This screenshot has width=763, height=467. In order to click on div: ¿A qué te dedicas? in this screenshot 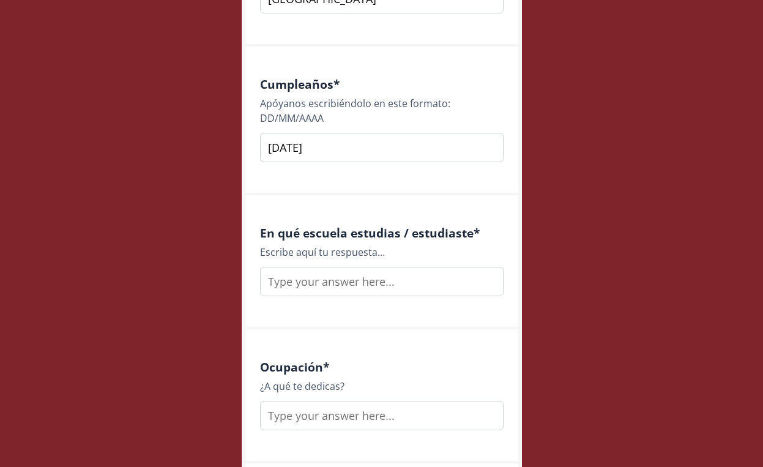, I will do `click(382, 386)`.